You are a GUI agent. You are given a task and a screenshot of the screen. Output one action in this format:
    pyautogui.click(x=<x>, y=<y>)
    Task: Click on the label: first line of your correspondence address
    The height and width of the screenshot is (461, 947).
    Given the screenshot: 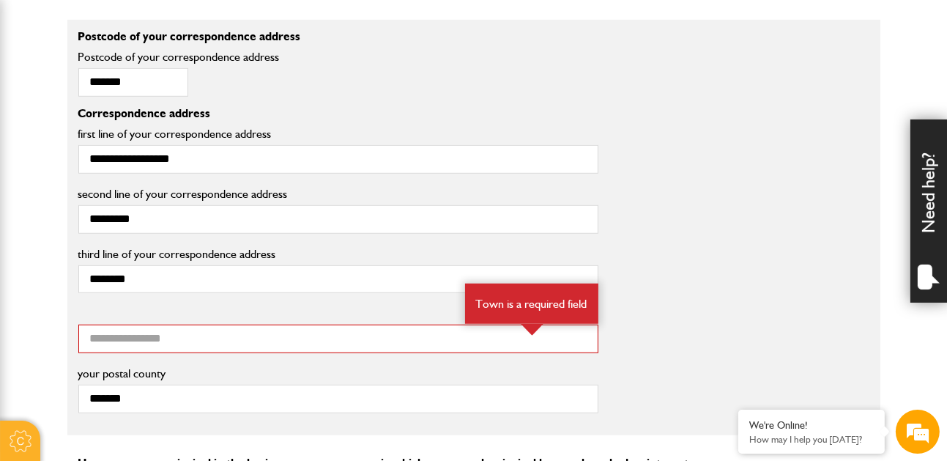 What is the action you would take?
    pyautogui.click(x=338, y=134)
    